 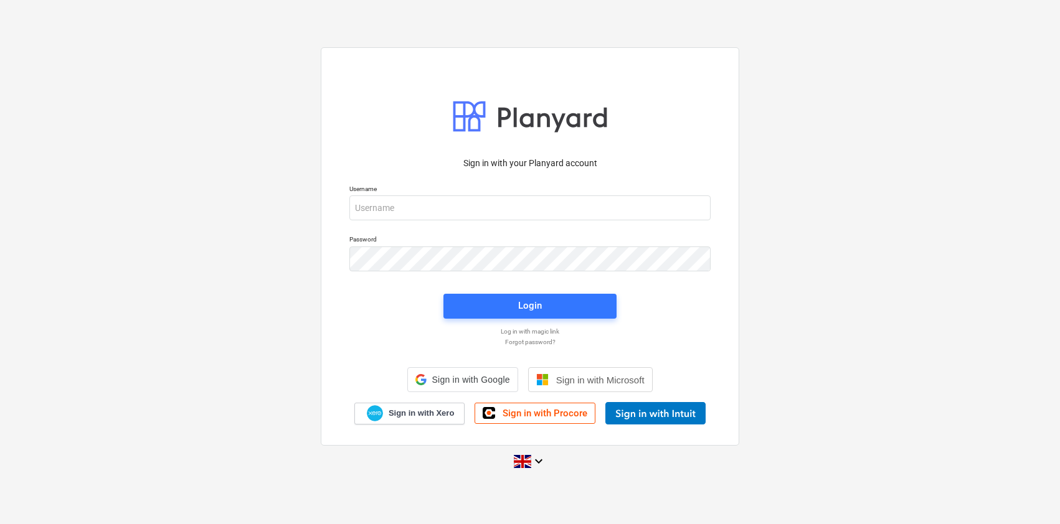 I want to click on p: Log in with magic link, so click(x=530, y=331).